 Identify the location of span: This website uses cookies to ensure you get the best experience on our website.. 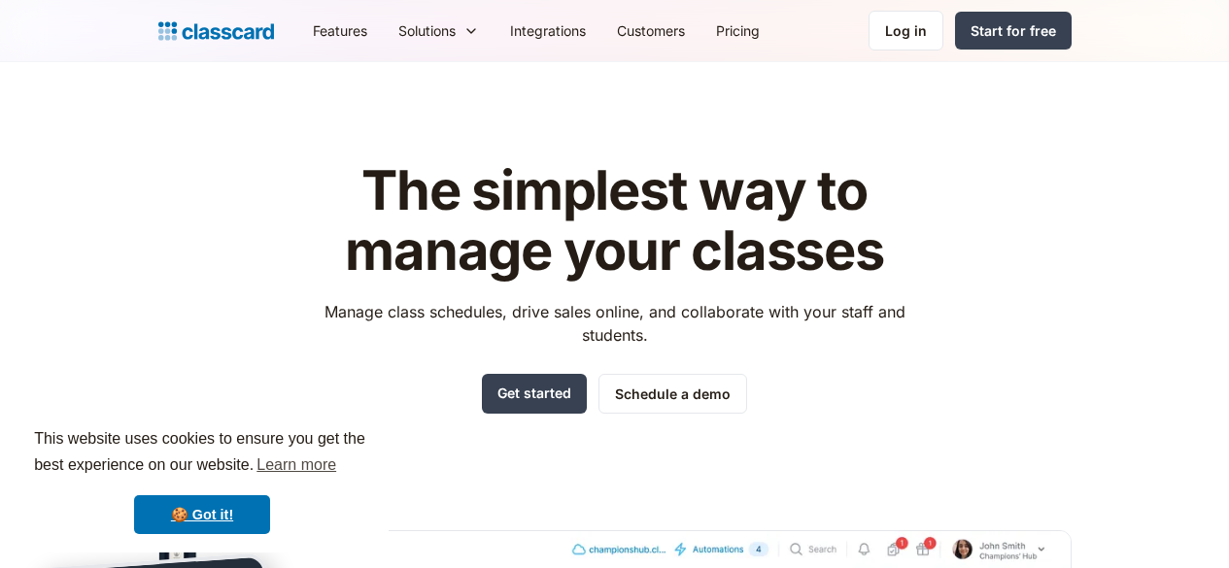
(202, 454).